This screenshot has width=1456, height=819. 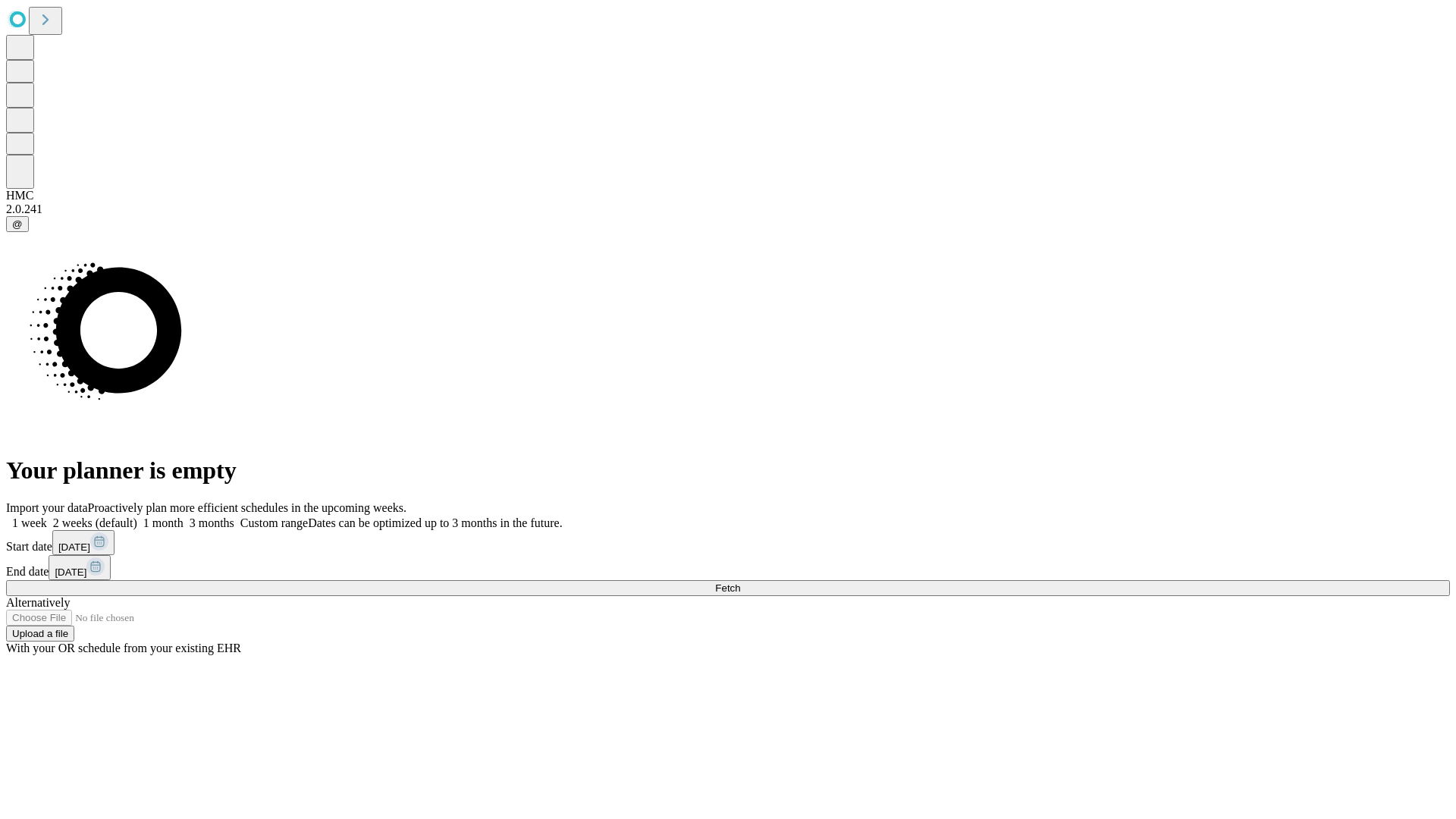 I want to click on span: Alternatively, so click(x=38, y=602).